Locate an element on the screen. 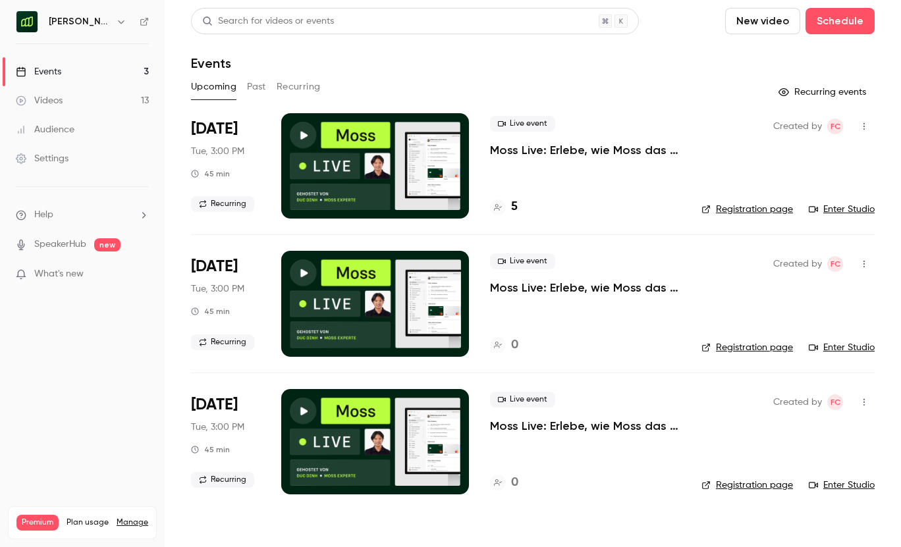  div: Oct 7 Tue, 3:00 PM (Europe/Berlin) is located at coordinates (225, 166).